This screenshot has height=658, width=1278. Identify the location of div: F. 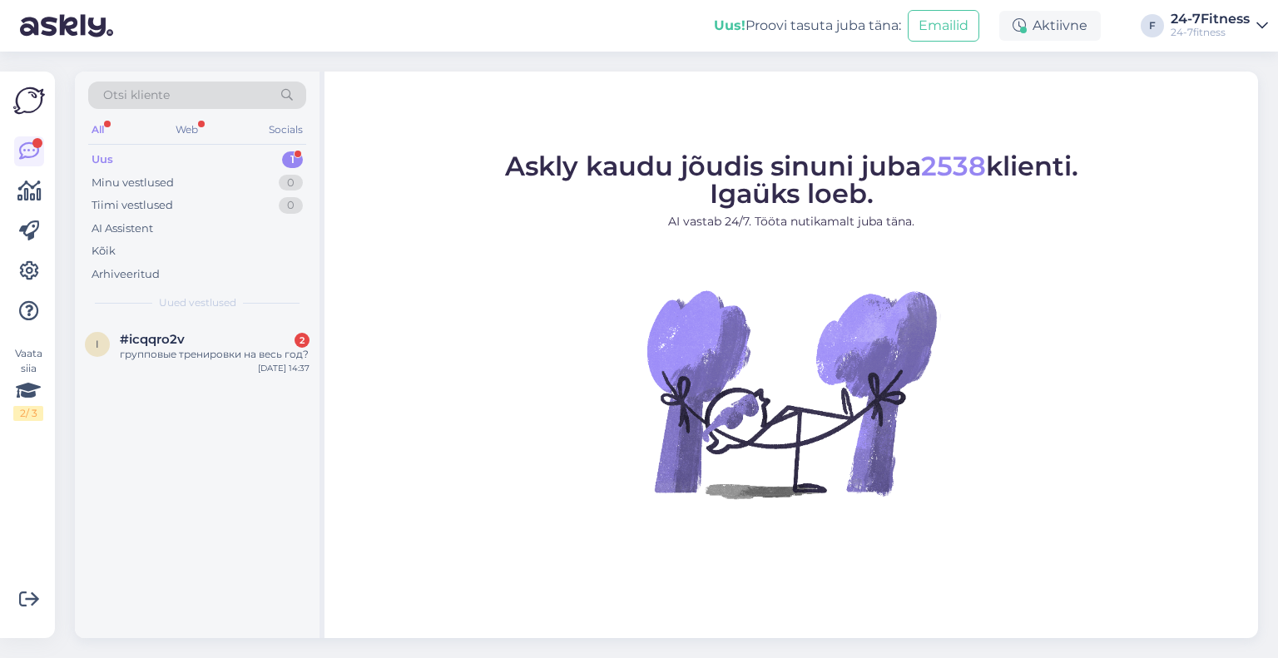
(1153, 26).